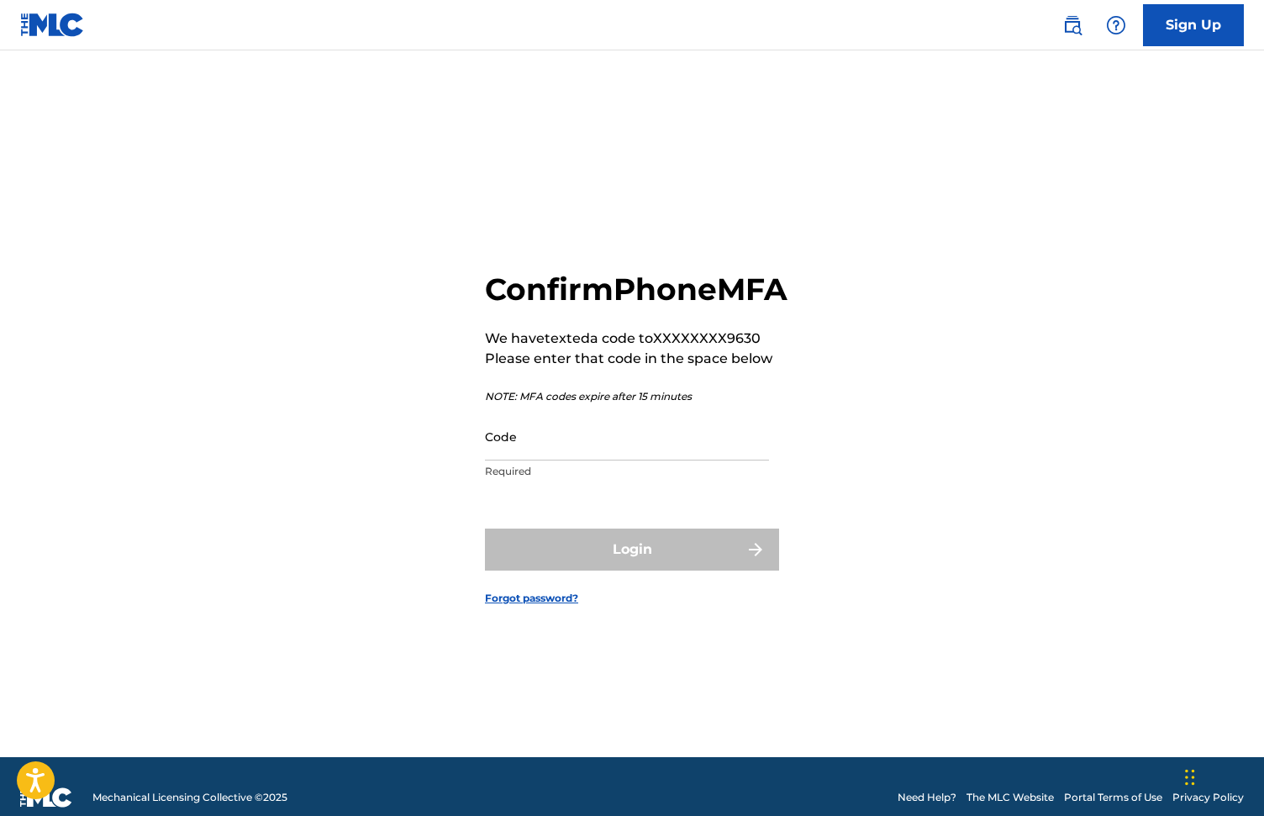  I want to click on div: Chat Widget, so click(1222, 776).